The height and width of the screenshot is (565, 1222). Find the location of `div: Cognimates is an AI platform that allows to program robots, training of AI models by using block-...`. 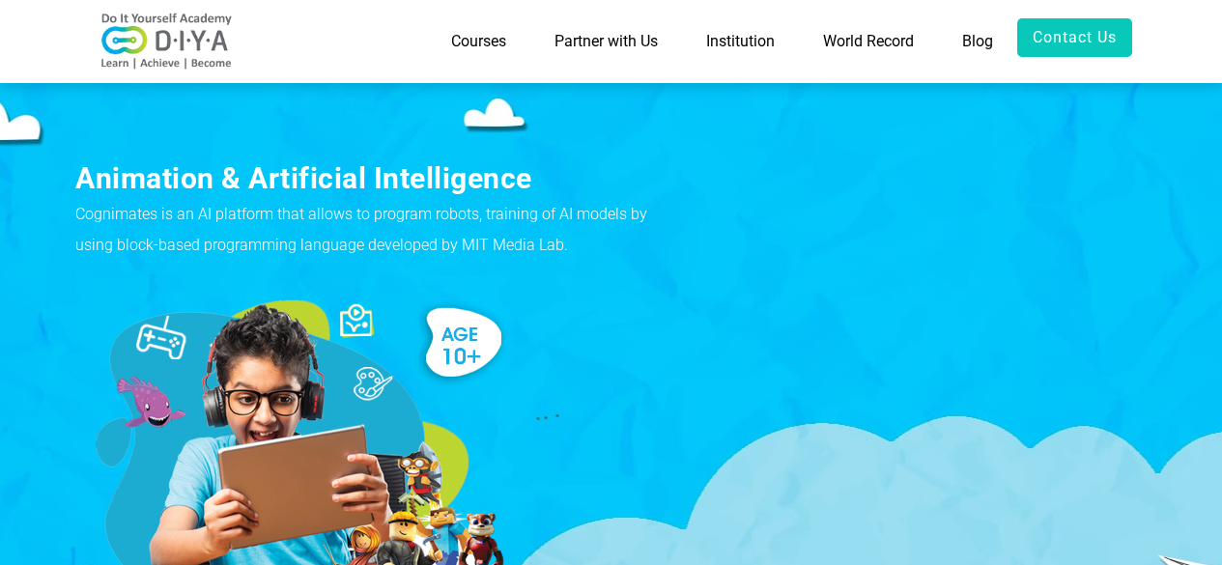

div: Cognimates is an AI platform that allows to program robots, training of AI models by using block-... is located at coordinates (382, 230).